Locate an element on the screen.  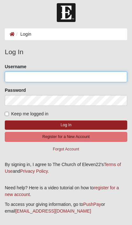
span: Keep me logged in is located at coordinates (30, 114).